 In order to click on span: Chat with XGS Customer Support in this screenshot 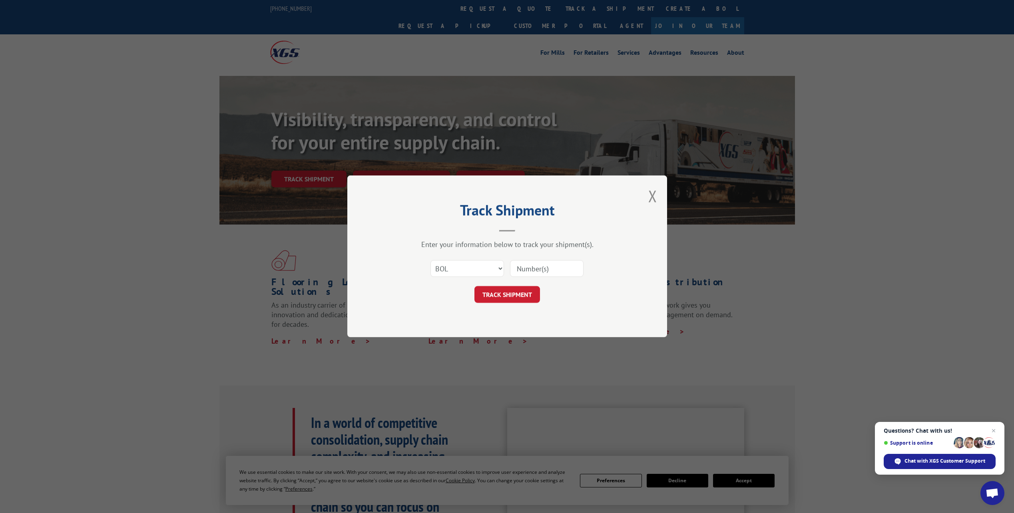, I will do `click(945, 461)`.